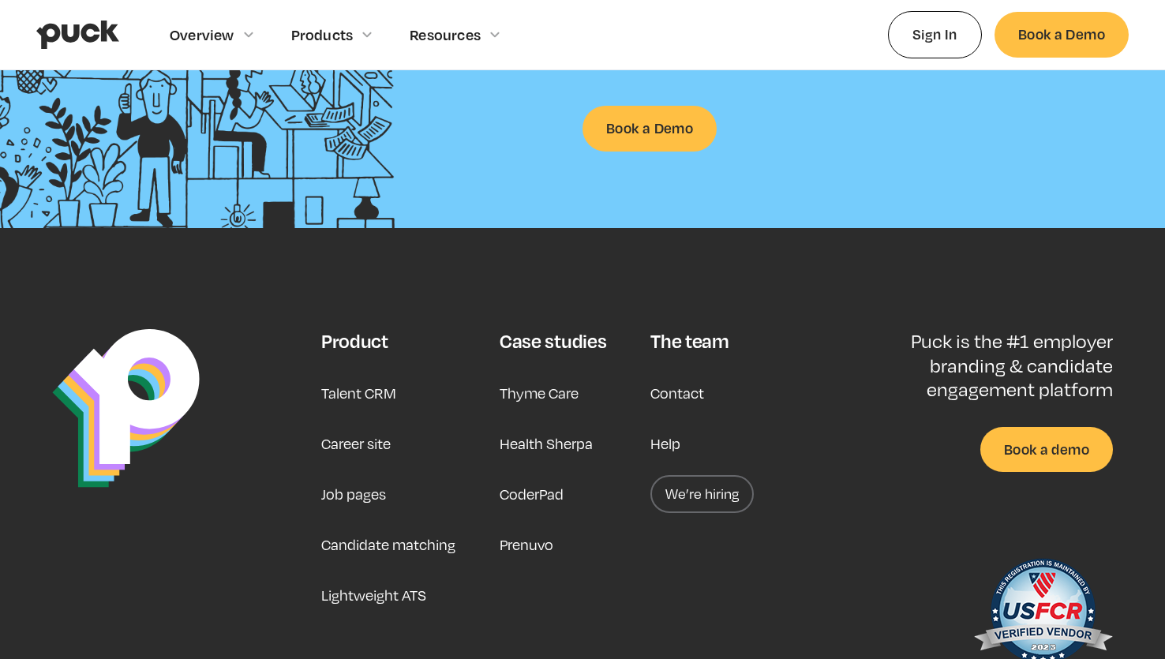  What do you see at coordinates (126, 408) in the screenshot?
I see `img: Puck Logo` at bounding box center [126, 408].